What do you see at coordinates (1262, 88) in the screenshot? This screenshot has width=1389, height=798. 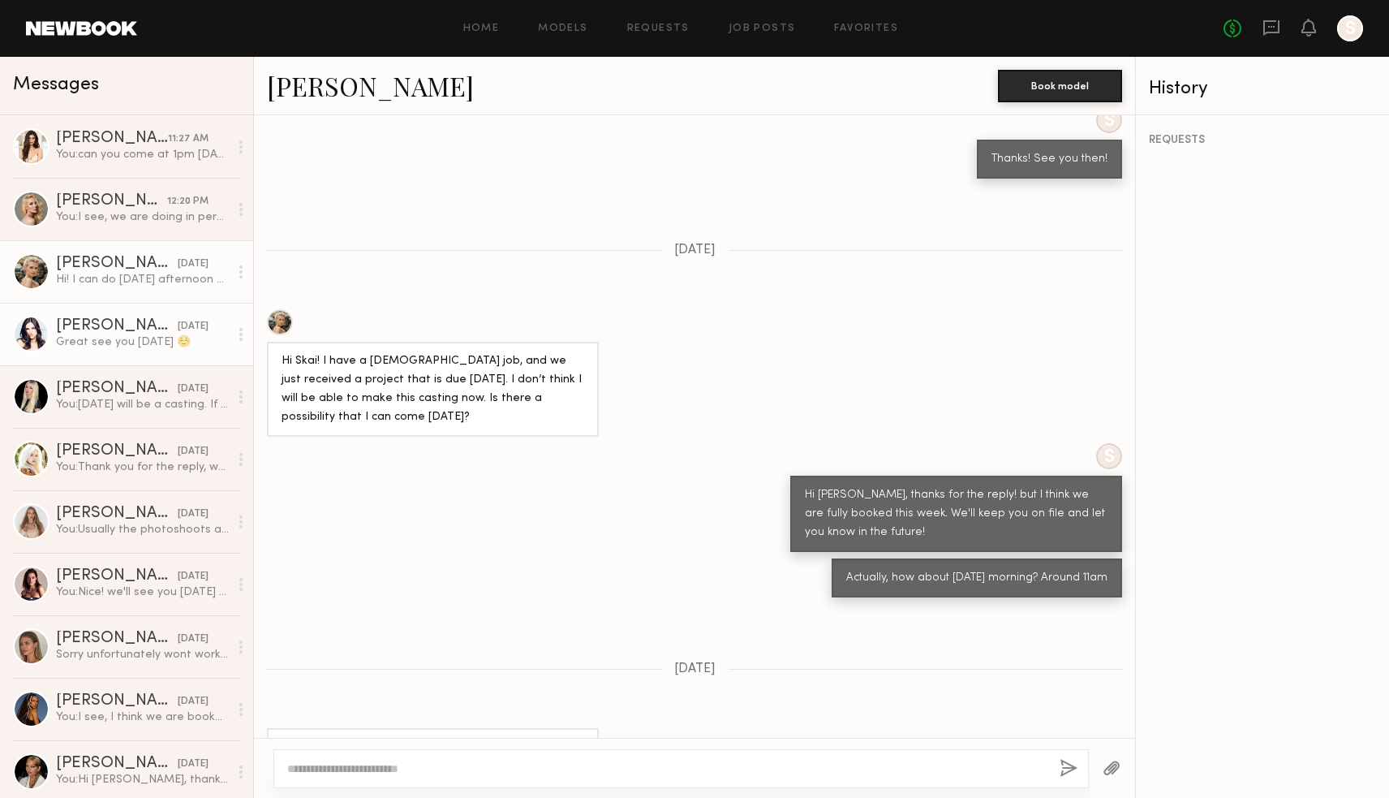 I see `div: History` at bounding box center [1262, 88].